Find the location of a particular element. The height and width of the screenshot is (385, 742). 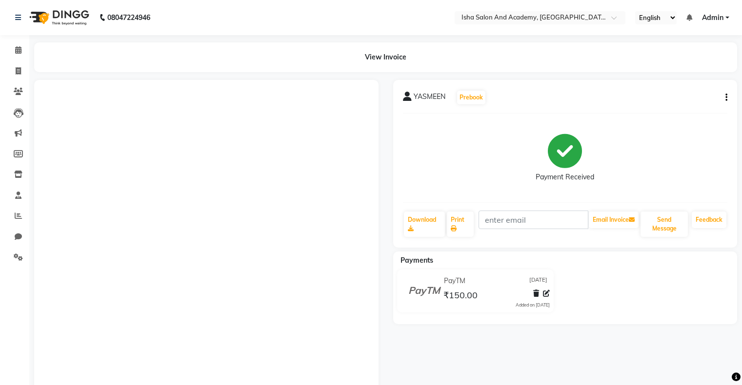

button: Email Invoice is located at coordinates (614, 220).